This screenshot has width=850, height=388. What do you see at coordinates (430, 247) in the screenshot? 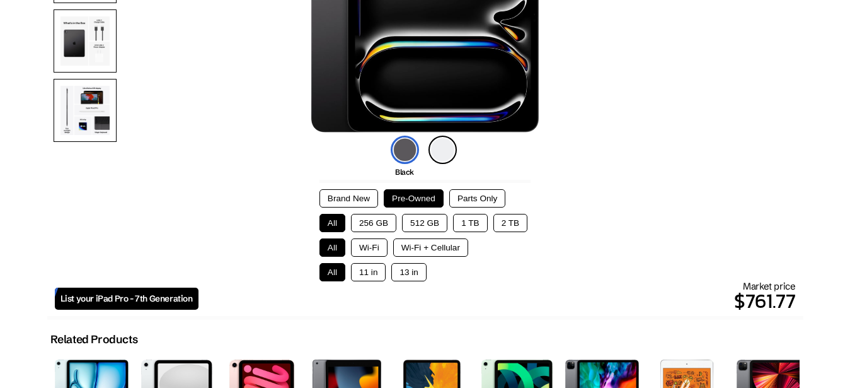
I see `button: Wi-Fi + Cellular` at bounding box center [430, 247].